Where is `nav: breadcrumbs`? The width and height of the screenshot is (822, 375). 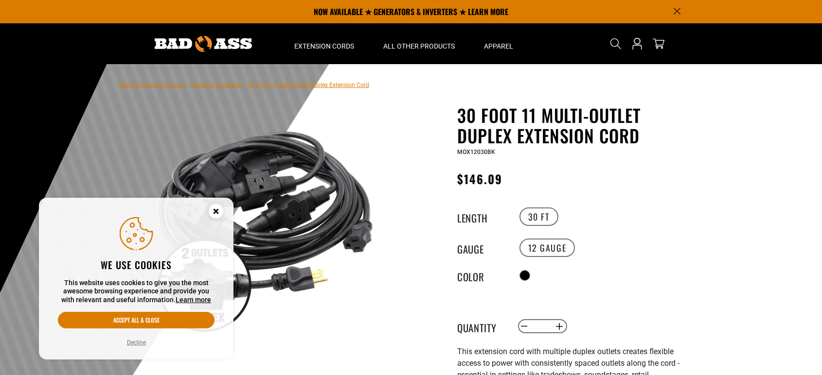
nav: breadcrumbs is located at coordinates (244, 85).